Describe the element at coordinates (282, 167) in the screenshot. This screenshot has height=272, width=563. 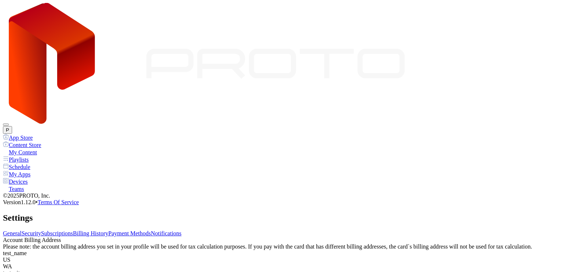
I see `div: Schedule` at that location.